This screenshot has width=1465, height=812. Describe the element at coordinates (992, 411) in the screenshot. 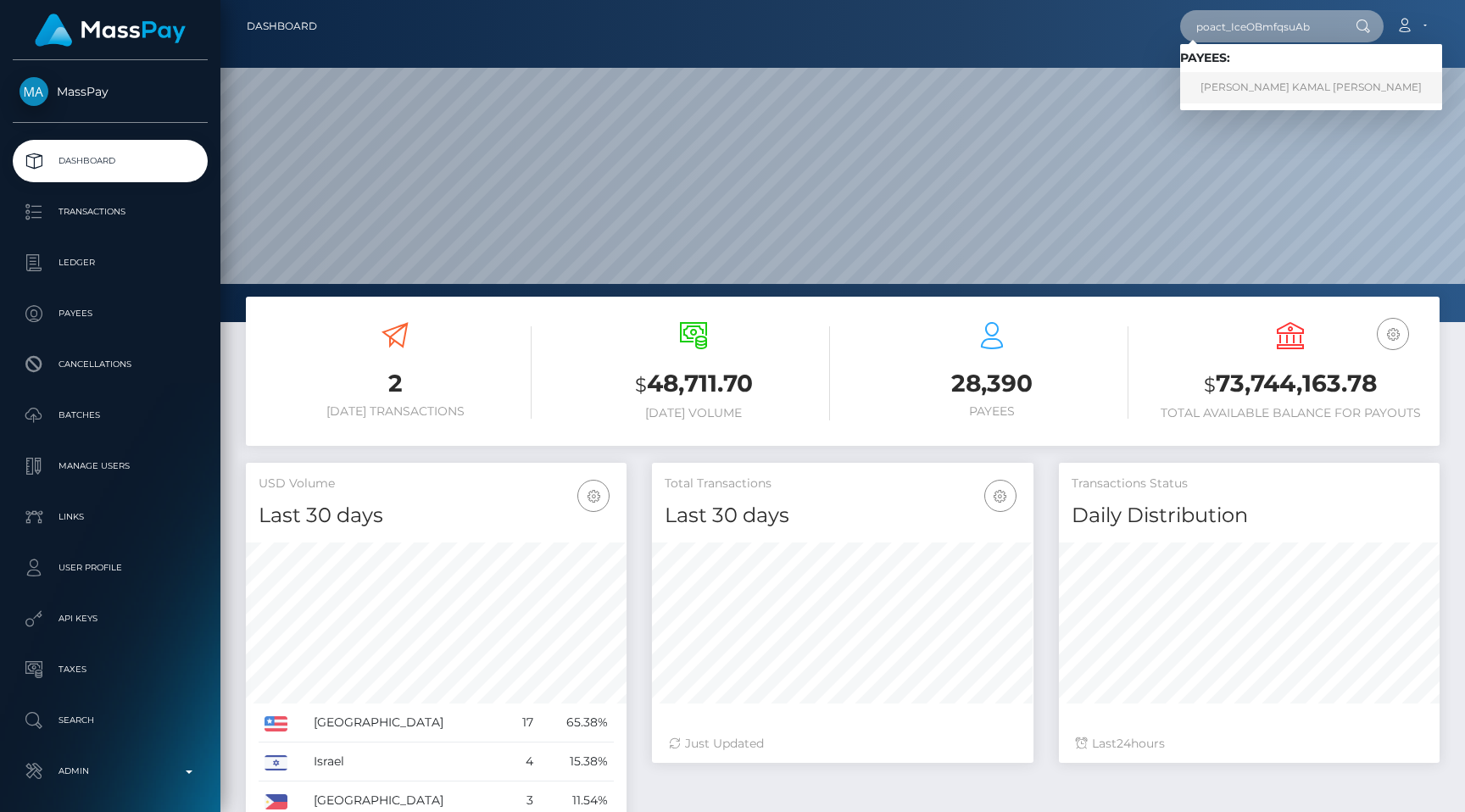

I see `h6: Payees` at that location.